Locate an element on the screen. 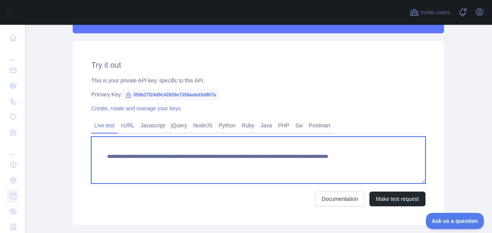 The width and height of the screenshot is (492, 233). a: Java is located at coordinates (266, 125).